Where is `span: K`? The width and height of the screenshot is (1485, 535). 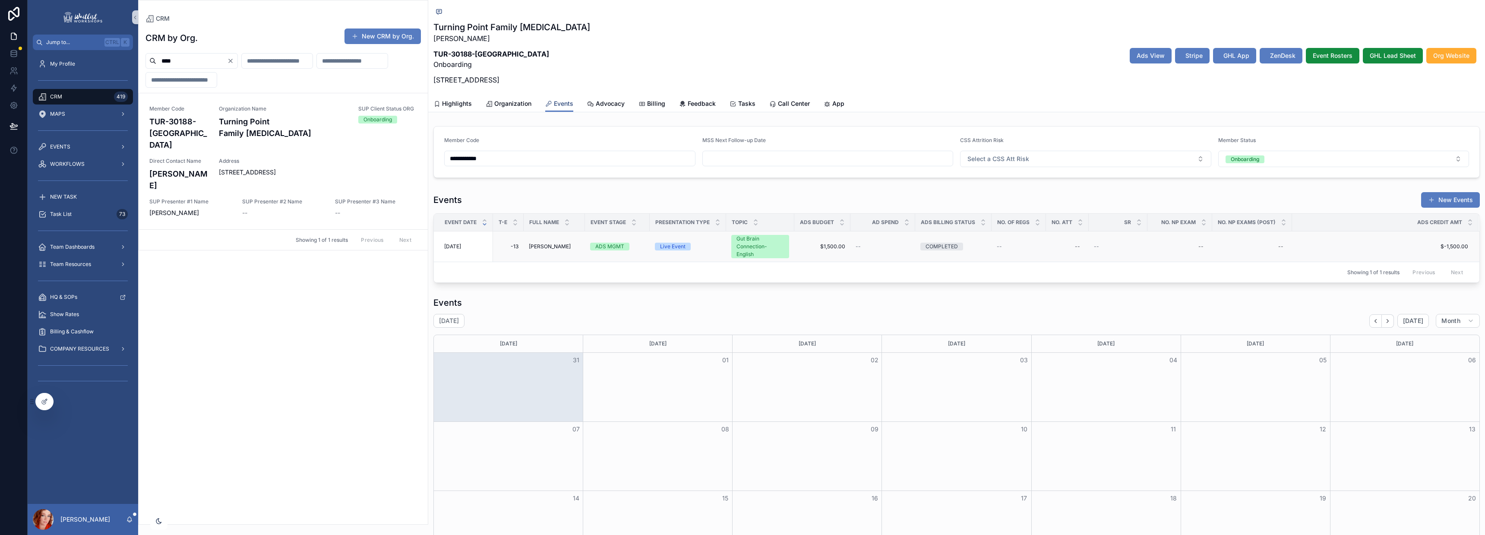 span: K is located at coordinates (125, 42).